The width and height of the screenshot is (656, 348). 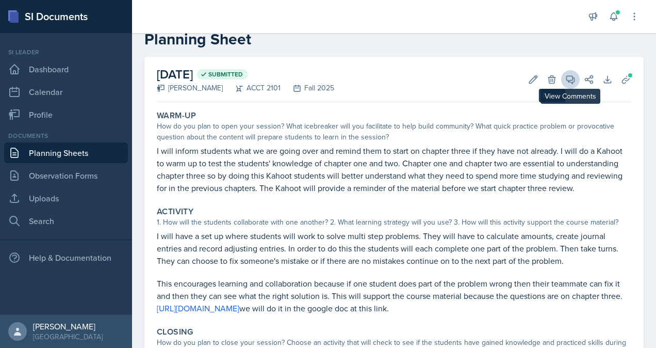 I want to click on label: Warm-Up, so click(x=176, y=116).